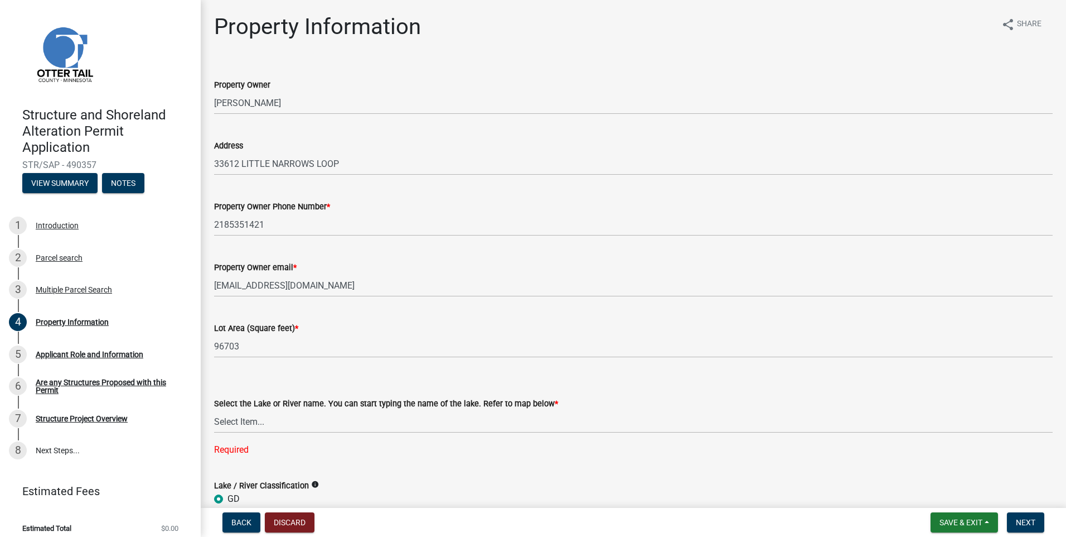  What do you see at coordinates (109, 386) in the screenshot?
I see `div: Are any Structures Proposed with this Permit` at bounding box center [109, 386].